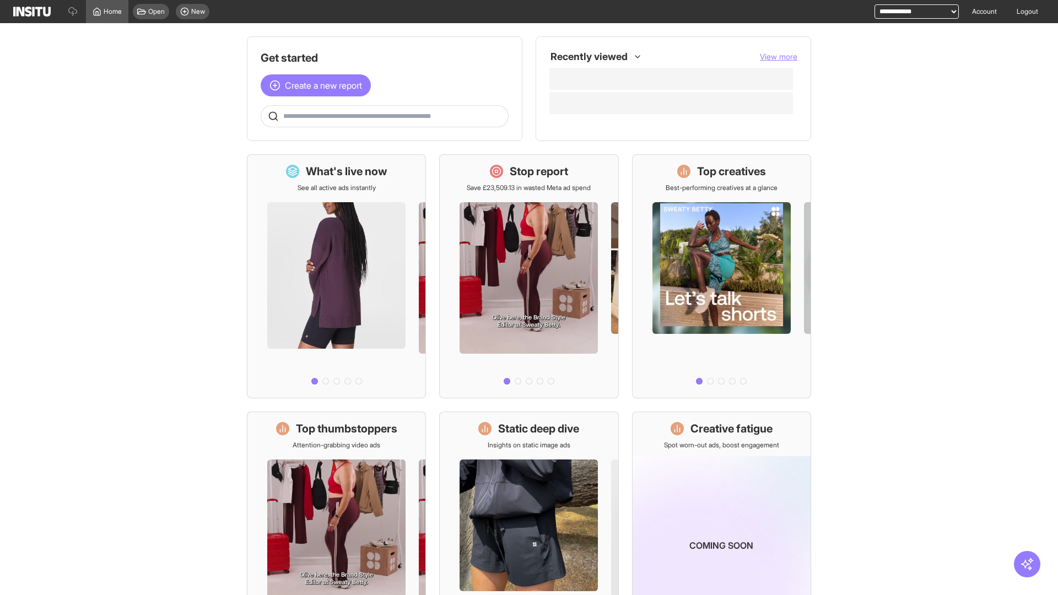 This screenshot has height=595, width=1058. What do you see at coordinates (347, 171) in the screenshot?
I see `h1: What's live now` at bounding box center [347, 171].